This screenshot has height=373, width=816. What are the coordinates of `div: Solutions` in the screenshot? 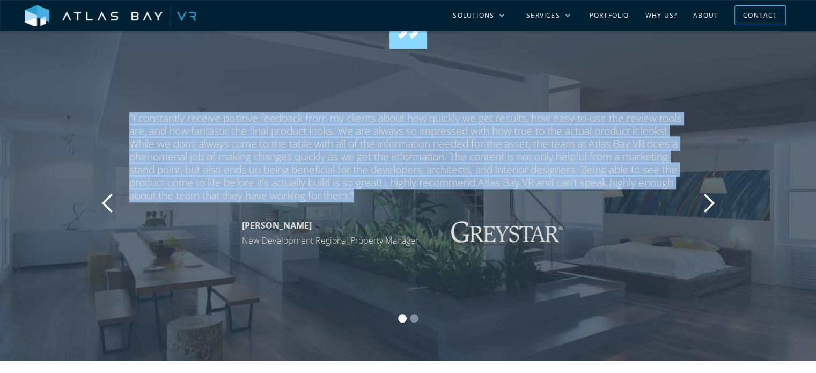 It's located at (473, 16).